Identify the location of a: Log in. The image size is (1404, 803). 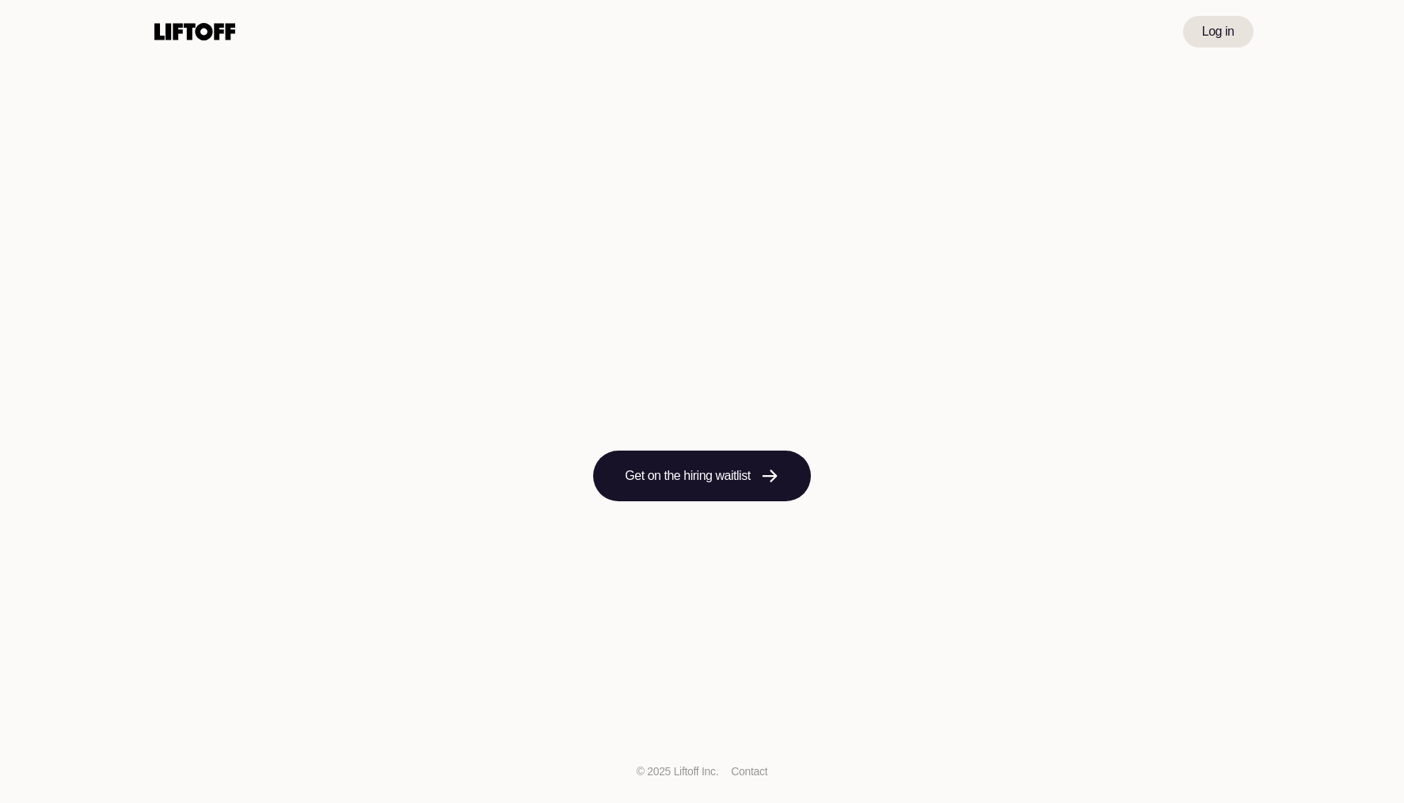
(1218, 32).